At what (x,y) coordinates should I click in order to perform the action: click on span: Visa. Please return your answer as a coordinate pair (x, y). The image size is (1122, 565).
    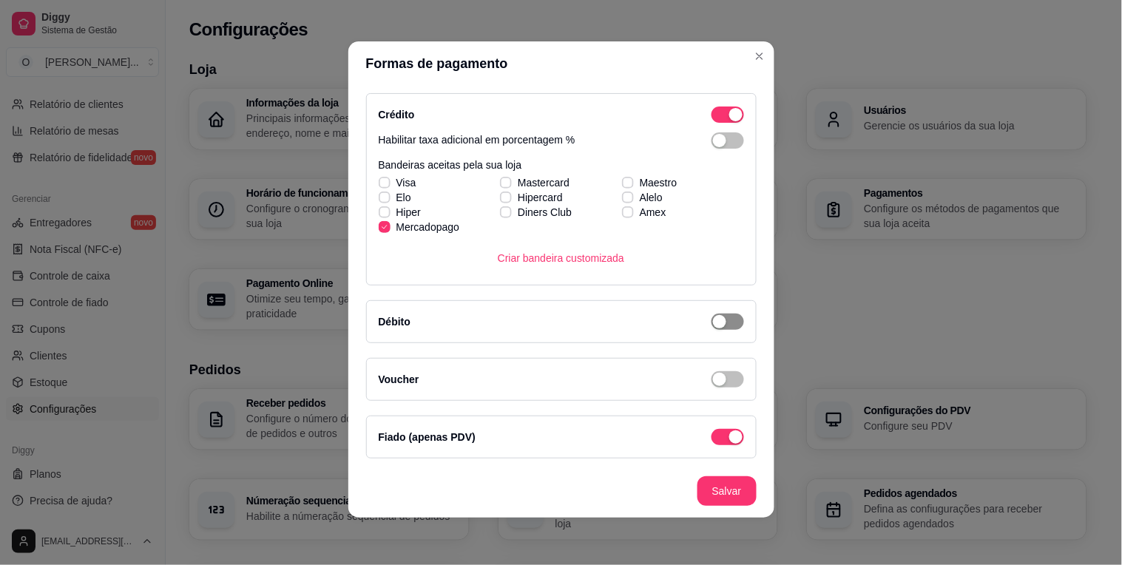
    Looking at the image, I should click on (406, 183).